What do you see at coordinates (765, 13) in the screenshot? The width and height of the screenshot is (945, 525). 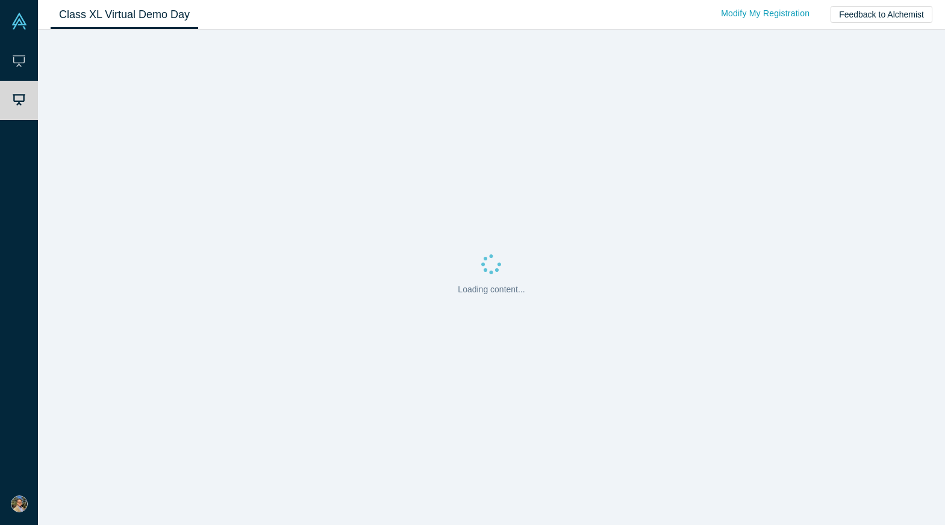 I see `a: Modify My Registration` at bounding box center [765, 13].